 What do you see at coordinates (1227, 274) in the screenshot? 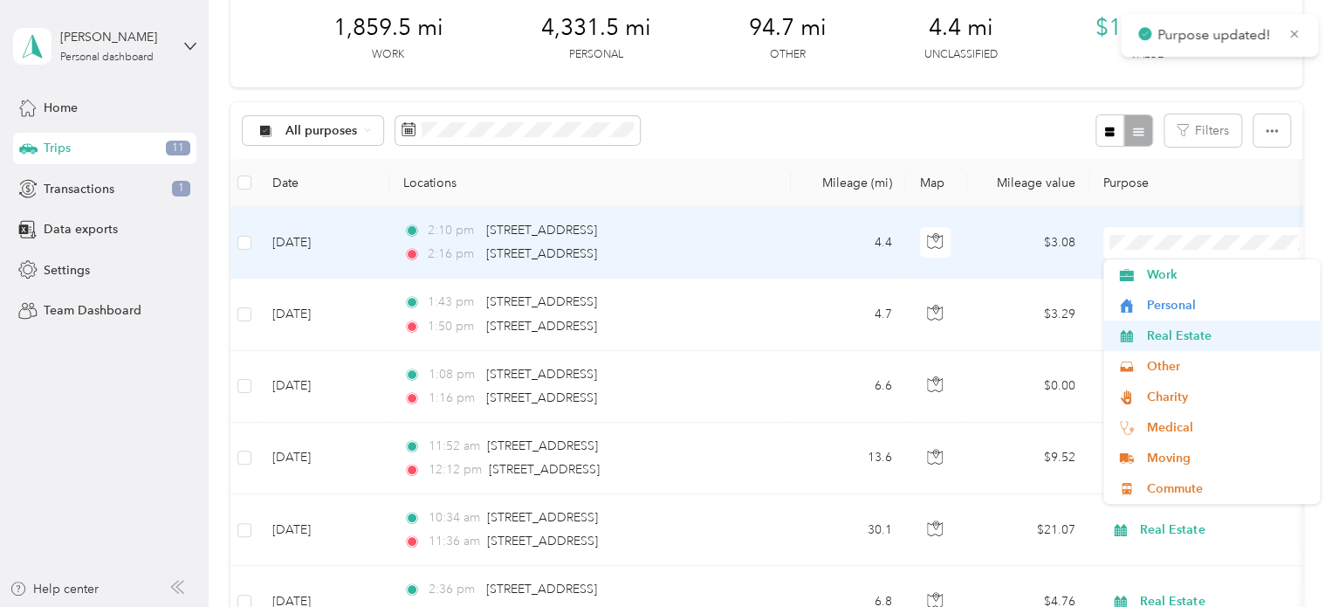
I see `span: Work` at bounding box center [1227, 274].